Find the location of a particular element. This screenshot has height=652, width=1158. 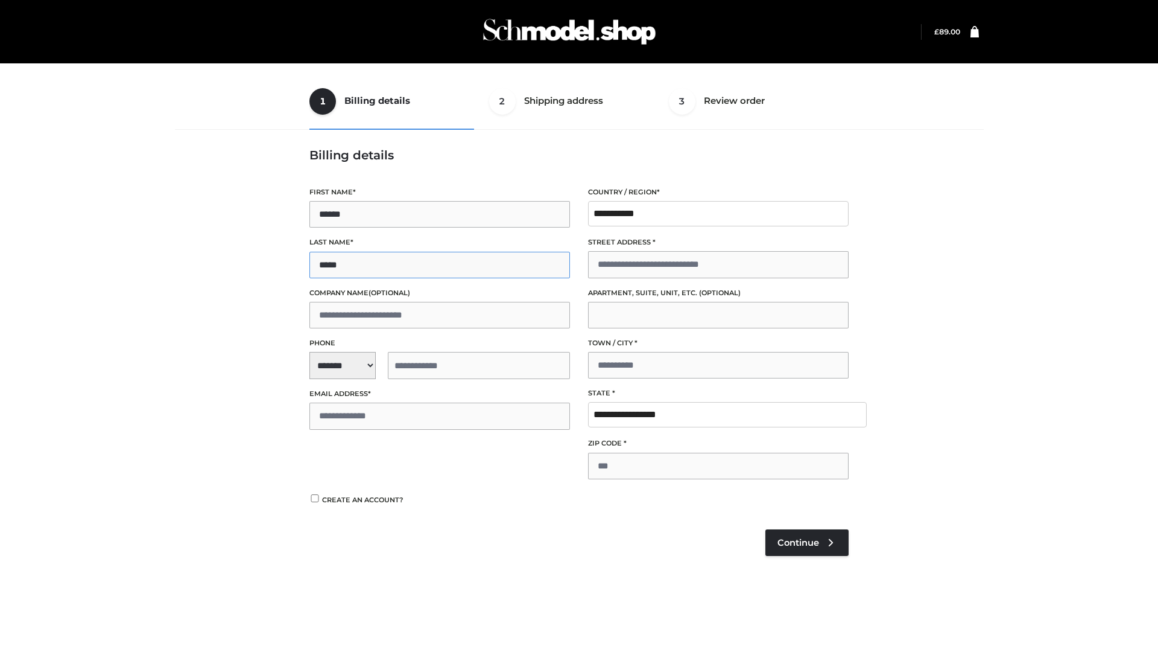

img: Schmodel Admin 964 is located at coordinates (569, 31).